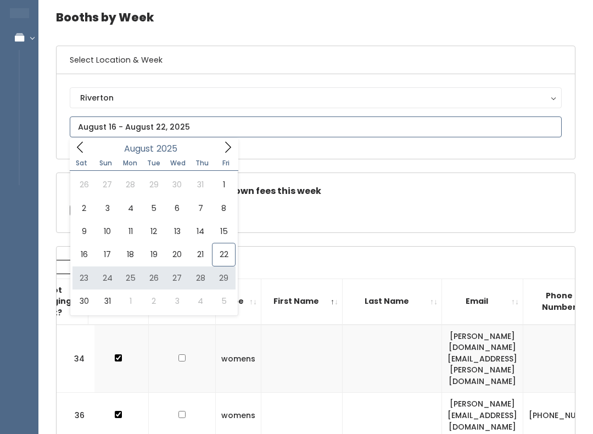 This screenshot has height=434, width=593. What do you see at coordinates (200, 278) in the screenshot?
I see `span: August 28, 2025` at bounding box center [200, 278].